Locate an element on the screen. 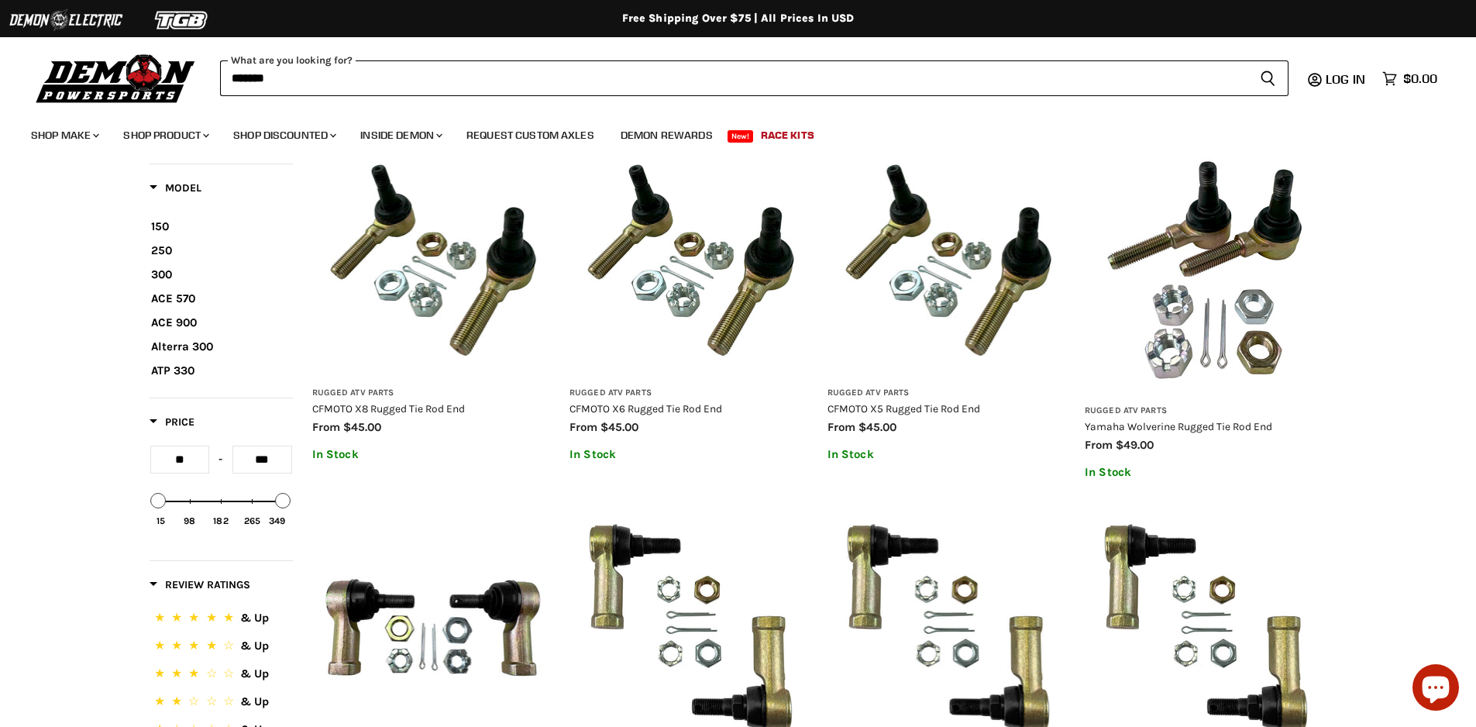 The width and height of the screenshot is (1476, 727). div: 265 is located at coordinates (252, 521).